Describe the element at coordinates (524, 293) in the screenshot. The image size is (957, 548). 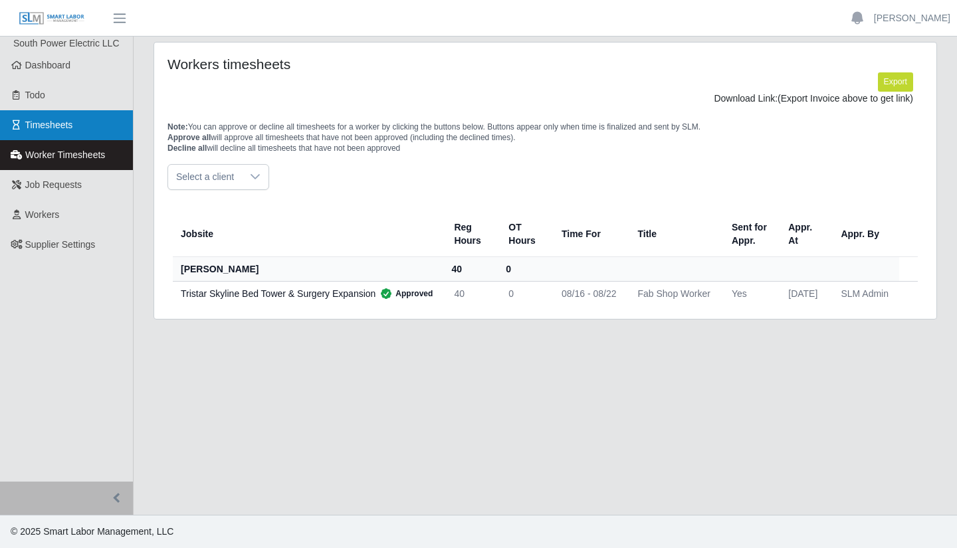
I see `td: 0` at that location.